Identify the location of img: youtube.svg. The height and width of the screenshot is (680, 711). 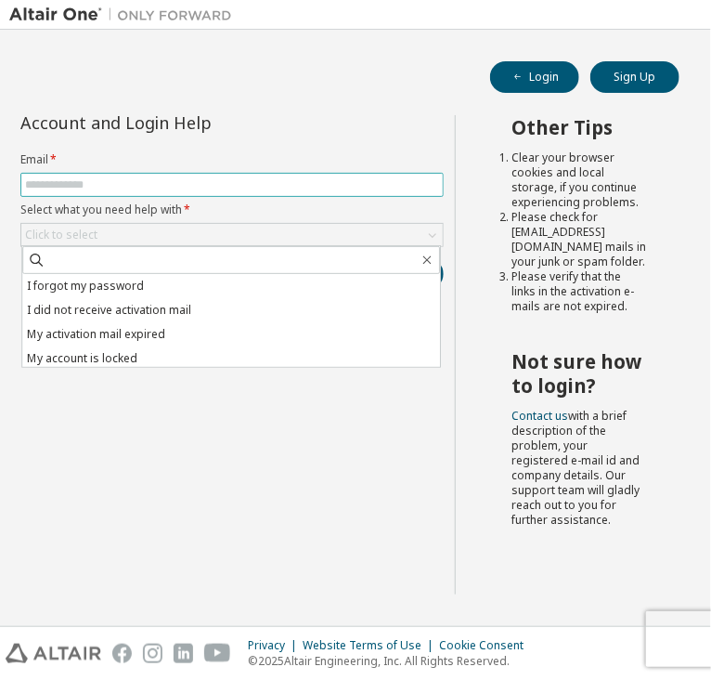
(217, 653).